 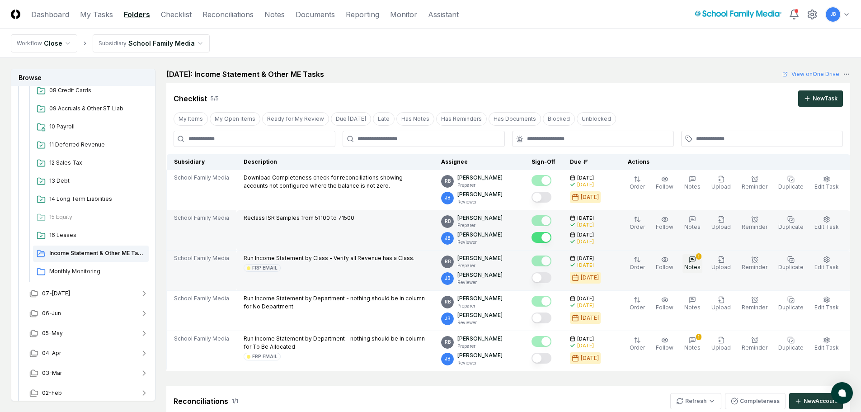 I want to click on p: Run Income Statement by Department - nothing should be in column for No Department, so click(x=335, y=302).